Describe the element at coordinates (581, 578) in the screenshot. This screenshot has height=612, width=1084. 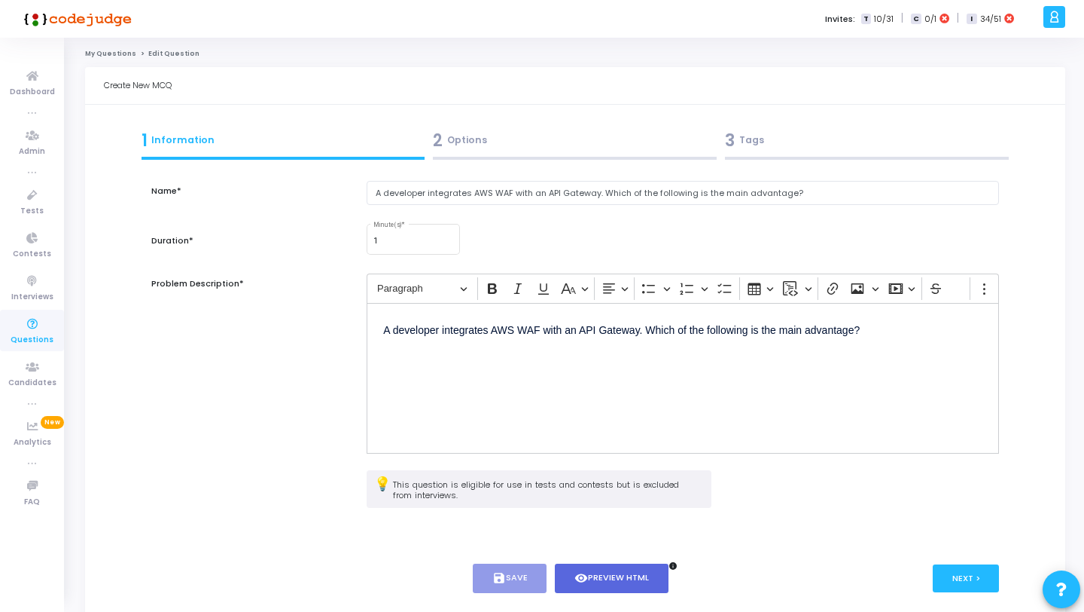
I see `i: visibility` at that location.